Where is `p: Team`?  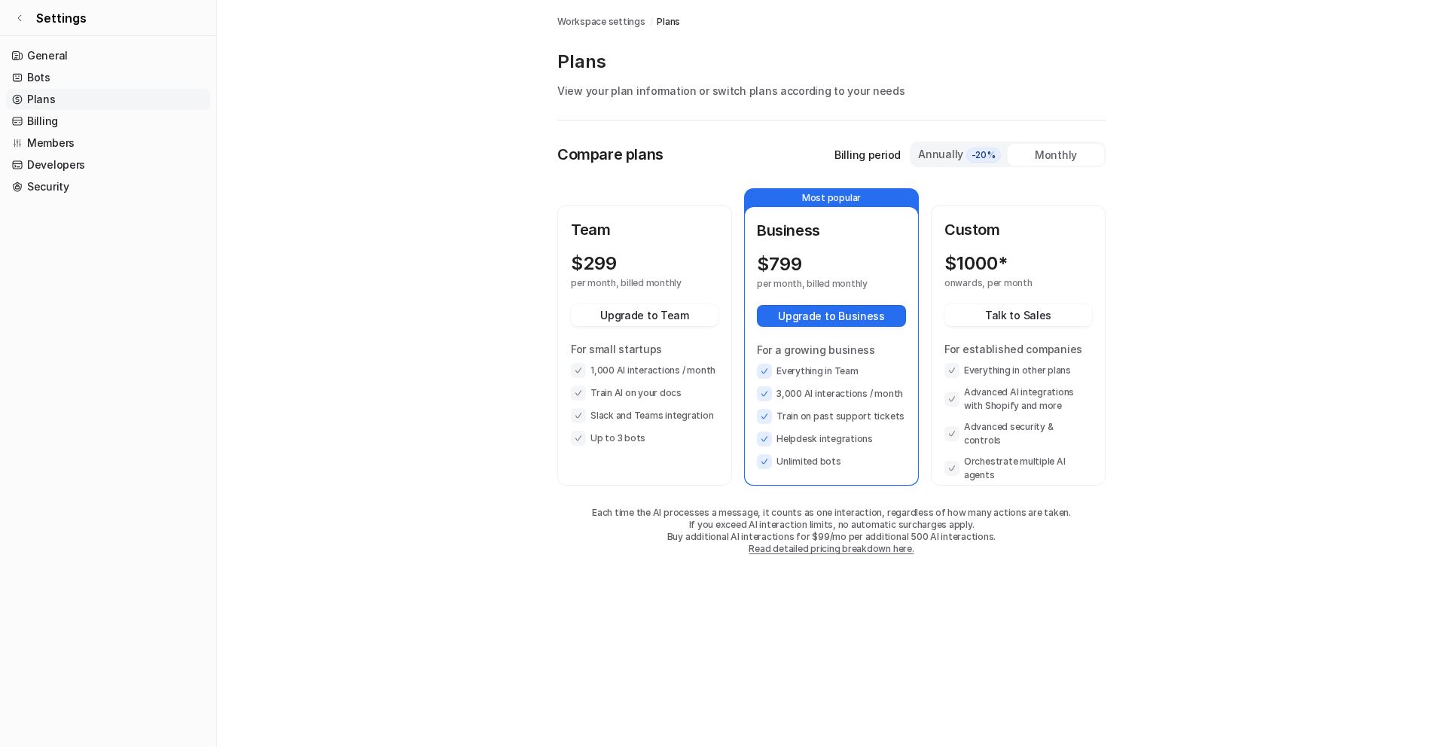 p: Team is located at coordinates (645, 230).